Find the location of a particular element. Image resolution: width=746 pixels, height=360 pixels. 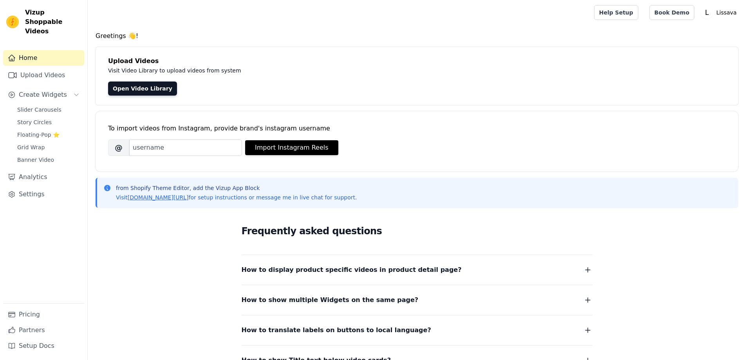

div: To import videos from Instagram, provide brand's instagram username is located at coordinates (416, 128).